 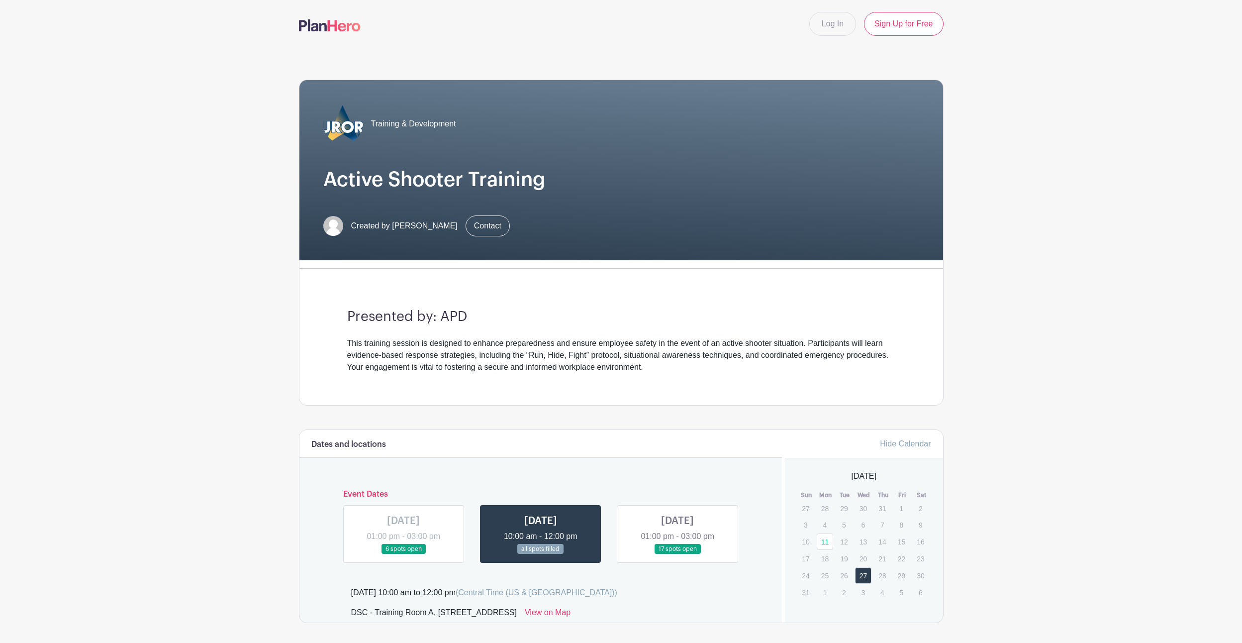 What do you see at coordinates (863, 575) in the screenshot?
I see `a: 27` at bounding box center [863, 575].